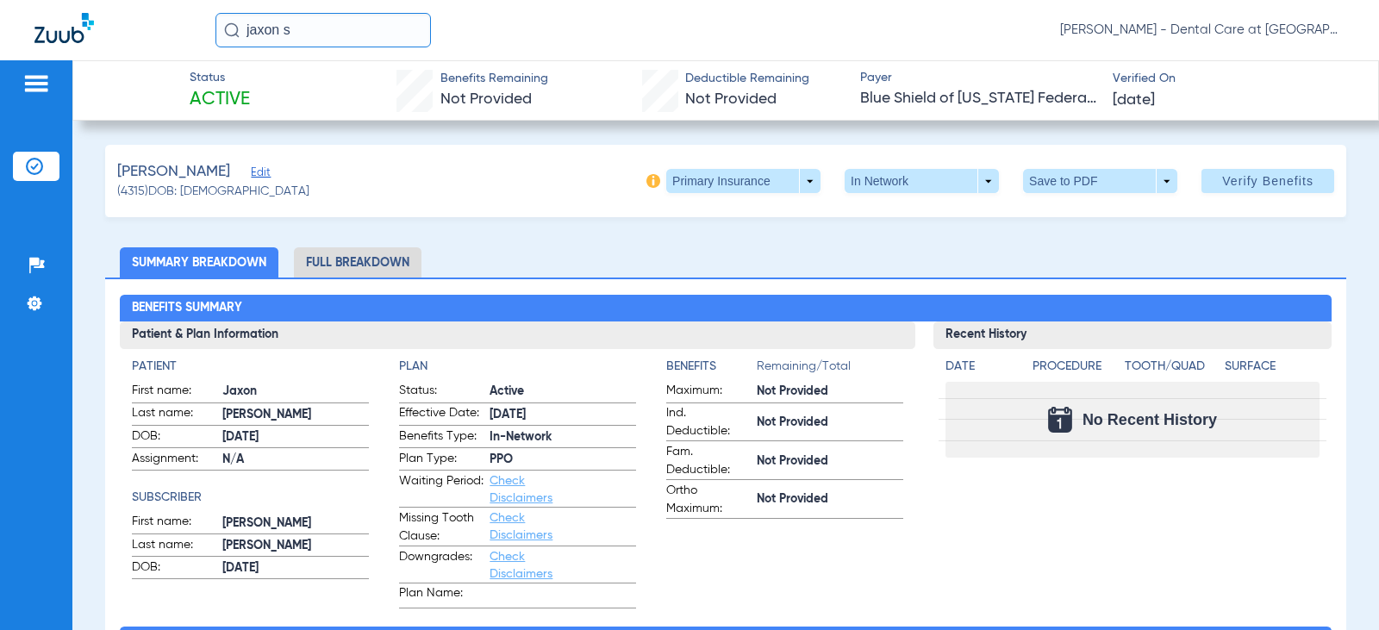 The width and height of the screenshot is (1379, 630). What do you see at coordinates (232, 30) in the screenshot?
I see `img: Search Icon` at bounding box center [232, 30].